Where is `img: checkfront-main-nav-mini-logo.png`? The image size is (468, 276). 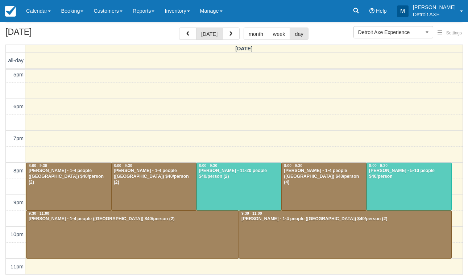 img: checkfront-main-nav-mini-logo.png is located at coordinates (11, 11).